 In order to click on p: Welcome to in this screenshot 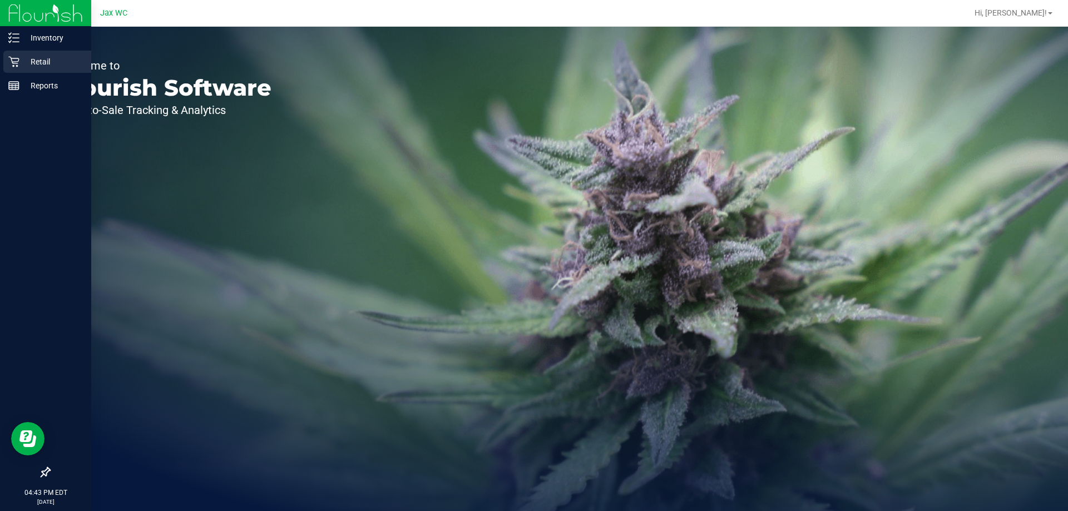, I will do `click(166, 66)`.